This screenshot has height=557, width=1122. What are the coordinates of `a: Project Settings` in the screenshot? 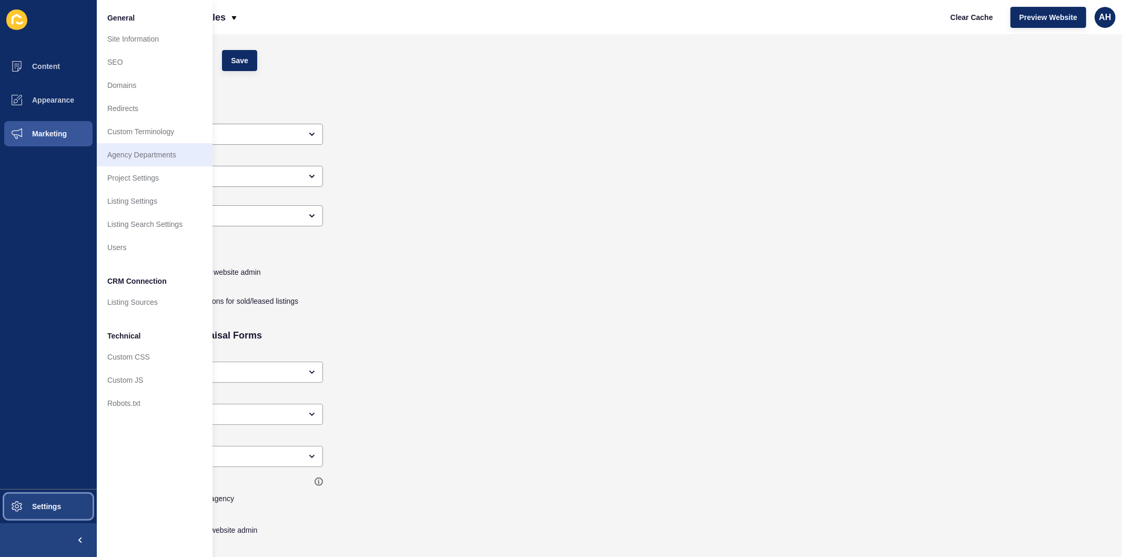 It's located at (155, 178).